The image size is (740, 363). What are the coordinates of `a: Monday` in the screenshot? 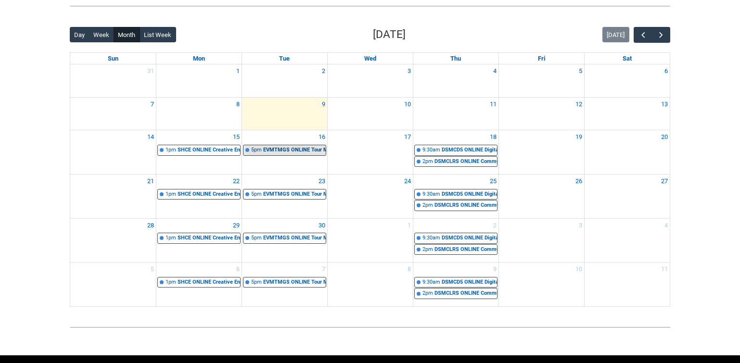 It's located at (199, 59).